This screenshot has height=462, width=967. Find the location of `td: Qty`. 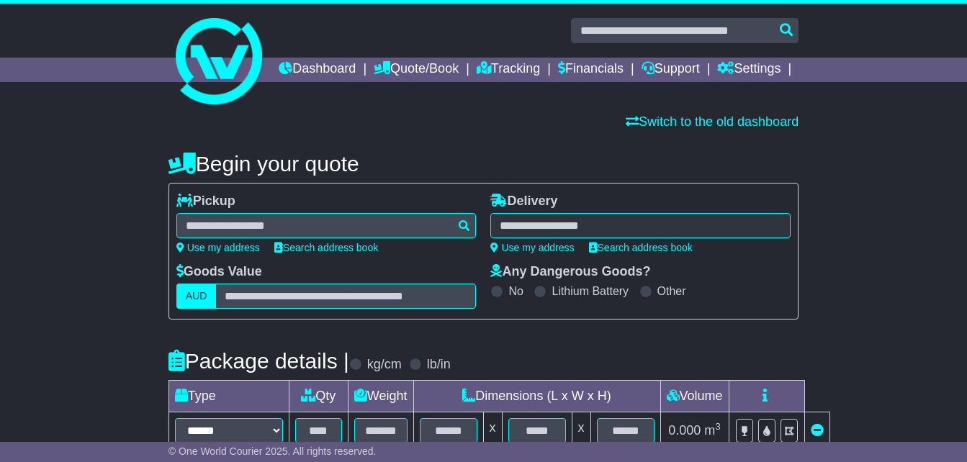

td: Qty is located at coordinates (318, 397).